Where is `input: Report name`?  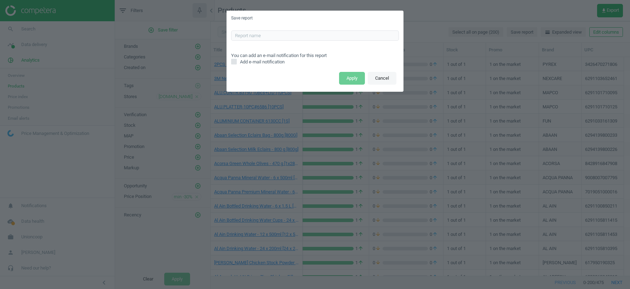
input: Report name is located at coordinates (315, 36).